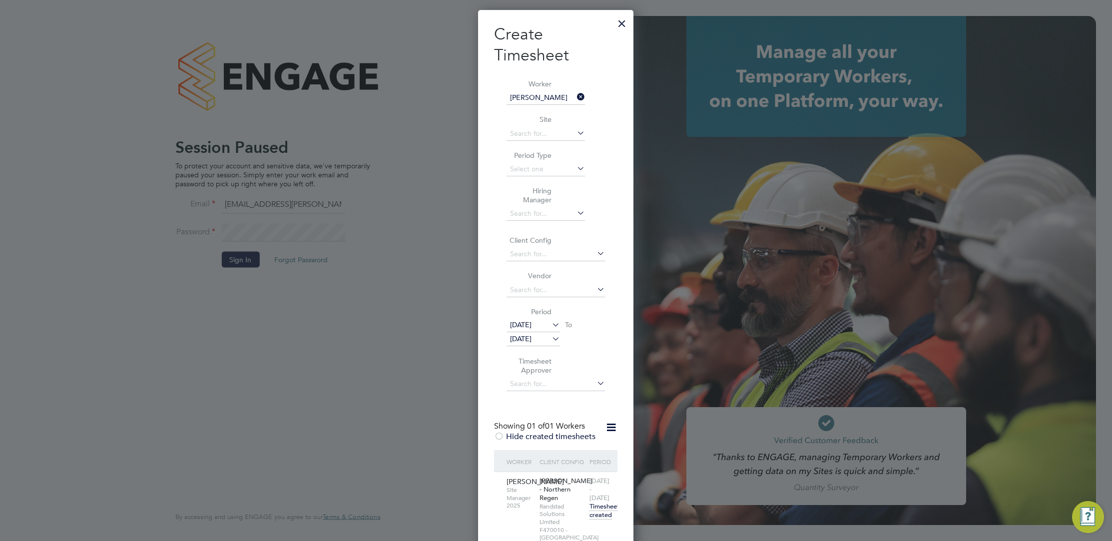  I want to click on h2: Create Timesheet, so click(556, 44).